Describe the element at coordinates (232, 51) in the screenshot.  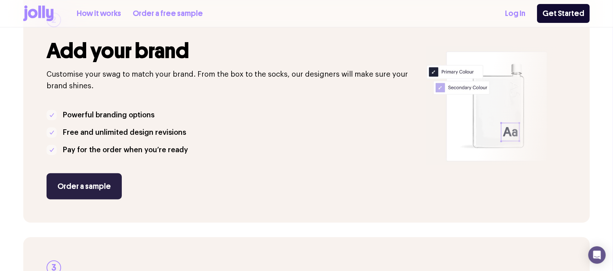
I see `h3: Add your brand` at that location.